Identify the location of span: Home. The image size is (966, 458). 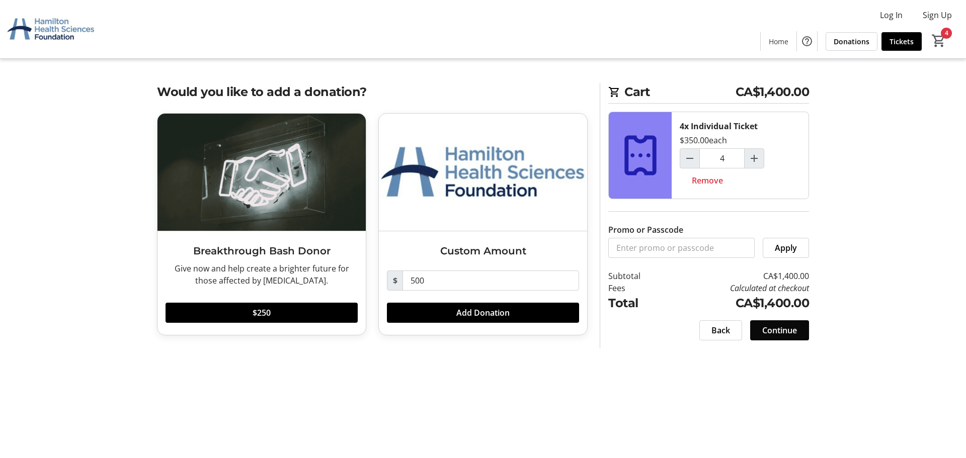
(778, 41).